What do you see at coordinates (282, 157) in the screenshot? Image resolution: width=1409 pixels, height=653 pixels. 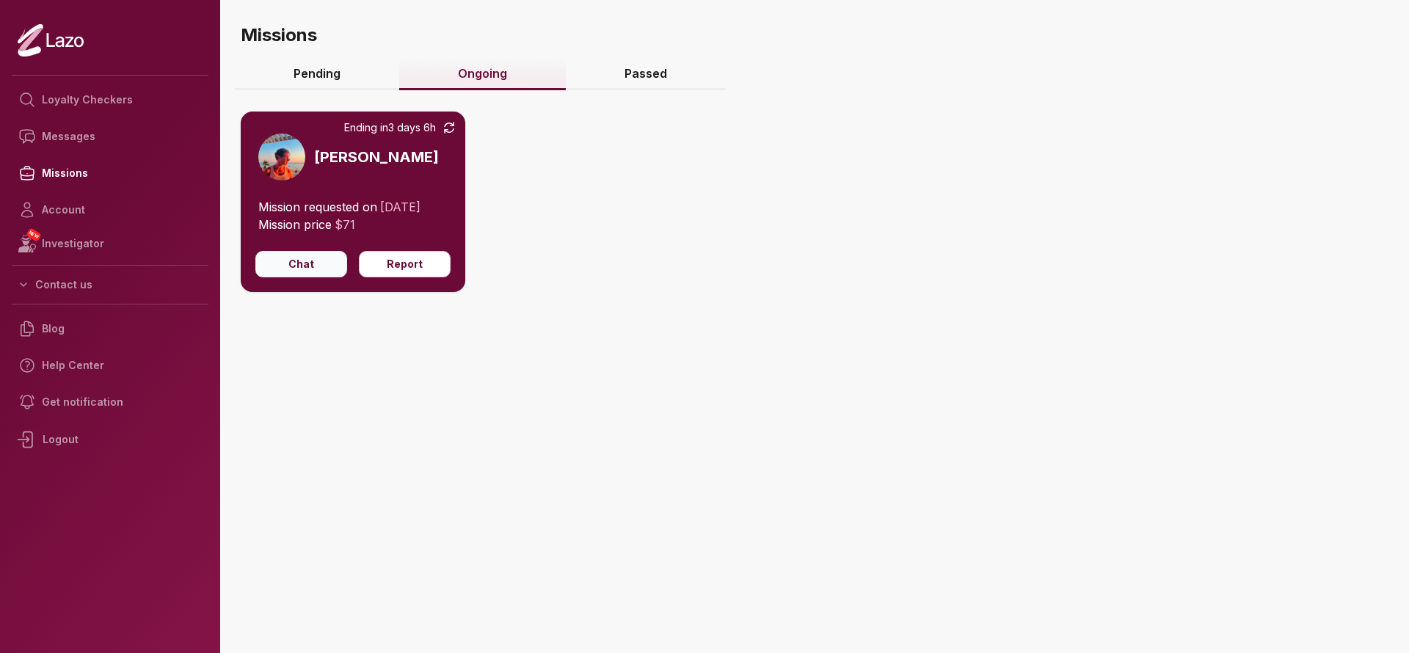 I see `img: 9ba0a6e0-1f09-410a-9cee-ff7e8a12c161` at bounding box center [282, 157].